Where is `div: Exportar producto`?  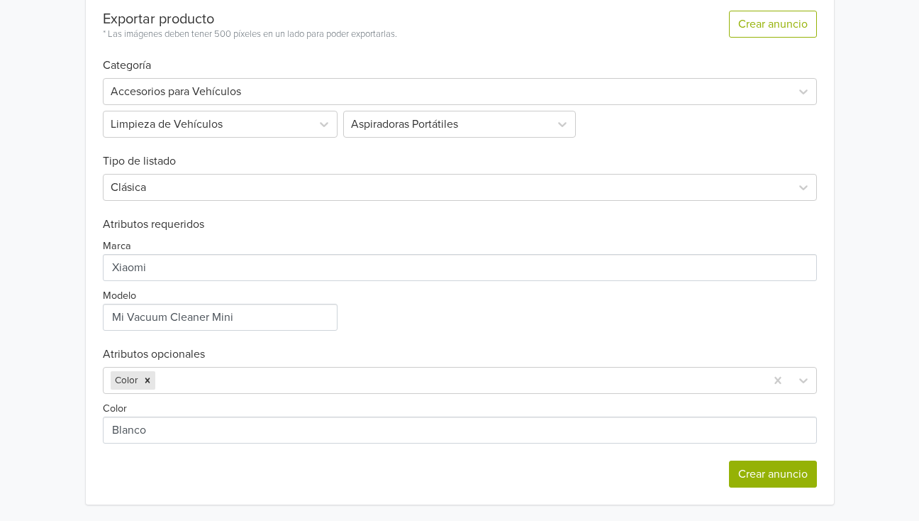
div: Exportar producto is located at coordinates (250, 19).